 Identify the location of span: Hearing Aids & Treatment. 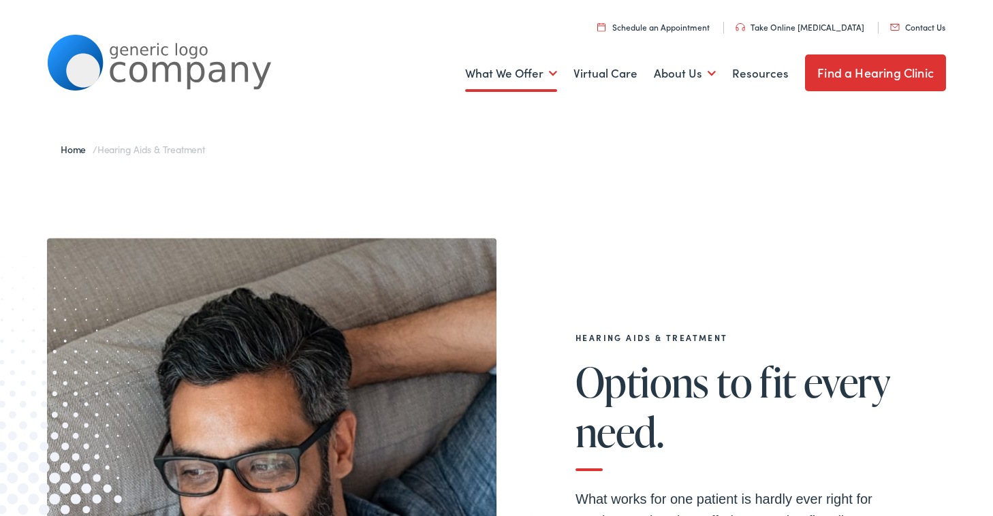
(151, 149).